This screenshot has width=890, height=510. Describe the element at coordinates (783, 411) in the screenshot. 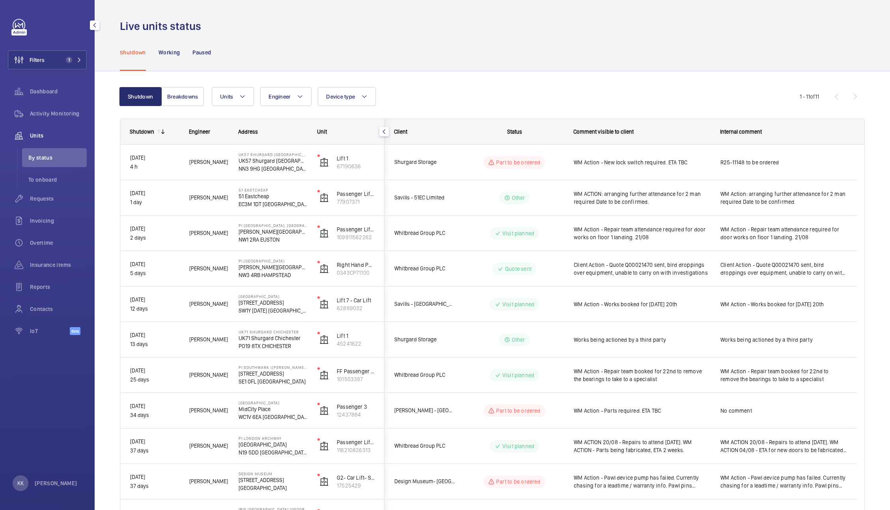

I see `span: No comment` at that location.